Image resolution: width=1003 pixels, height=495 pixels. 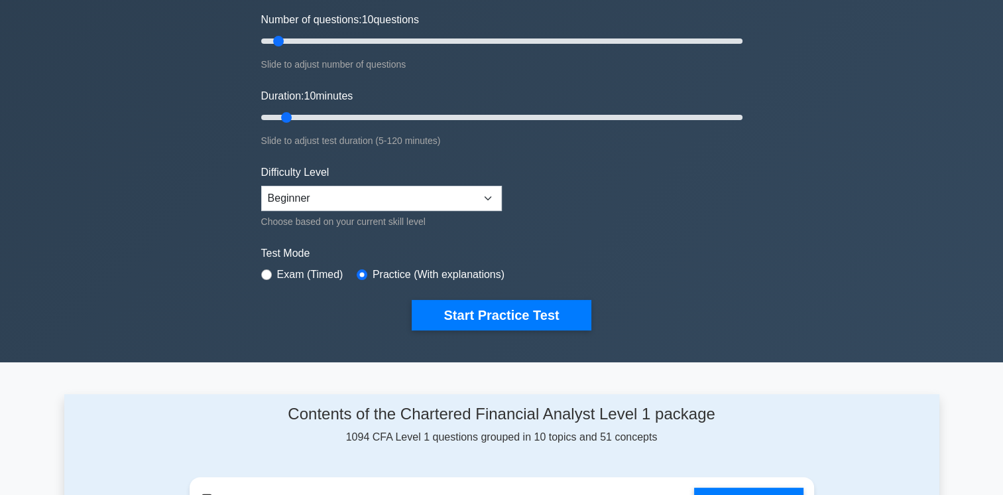 What do you see at coordinates (502, 64) in the screenshot?
I see `div: Slide to adjust number of questions` at bounding box center [502, 64].